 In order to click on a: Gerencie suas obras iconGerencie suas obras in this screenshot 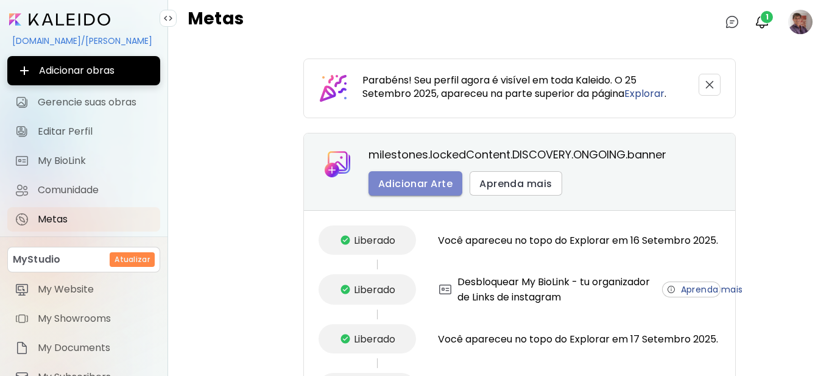, I will do `click(83, 102)`.